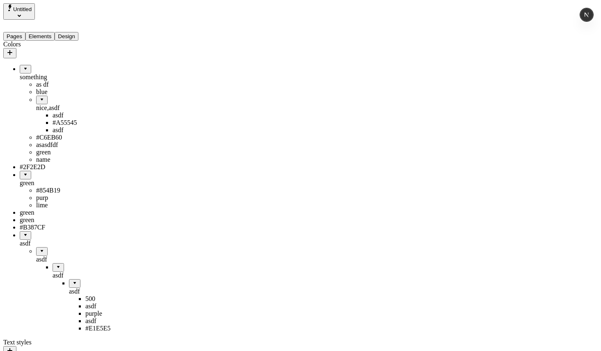 The height and width of the screenshot is (351, 601). Describe the element at coordinates (69, 145) in the screenshot. I see `div: asasdfdf` at that location.